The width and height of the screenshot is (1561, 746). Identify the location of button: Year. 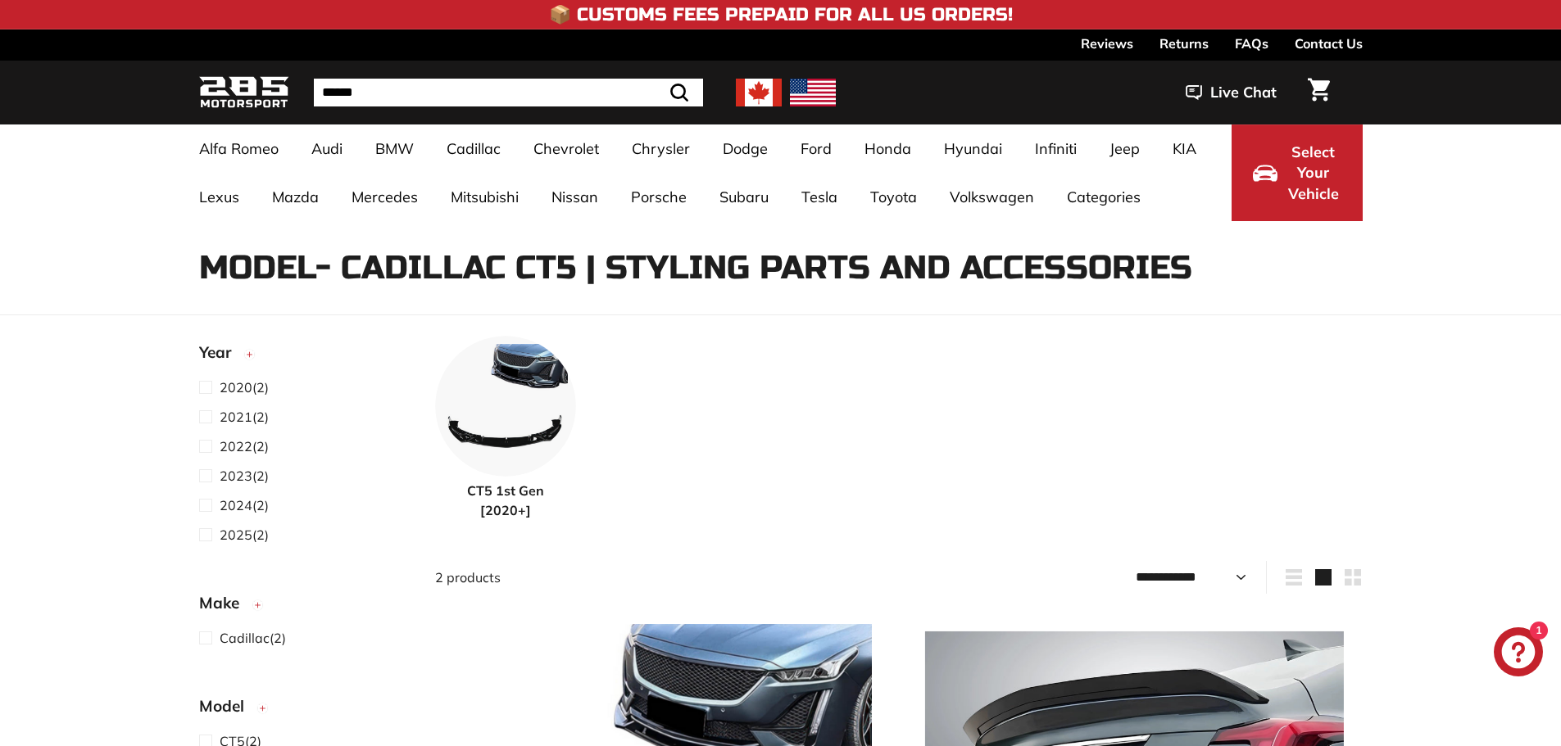
(304, 356).